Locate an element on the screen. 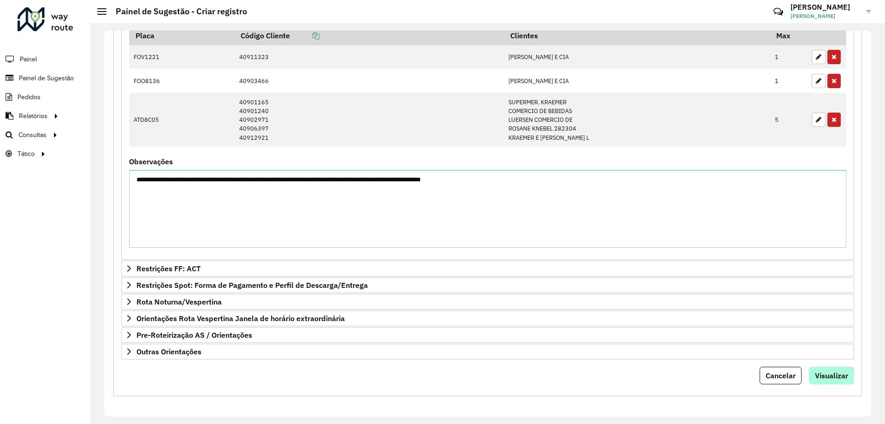  a: Contato Rápido is located at coordinates (778, 12).